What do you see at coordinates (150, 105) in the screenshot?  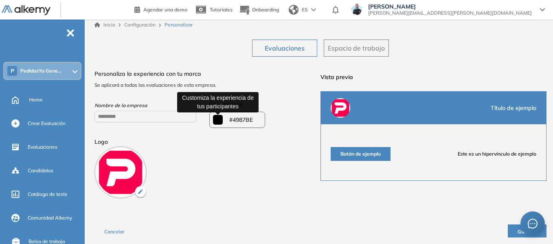 I see `span: Nombre de la empresa` at bounding box center [150, 105].